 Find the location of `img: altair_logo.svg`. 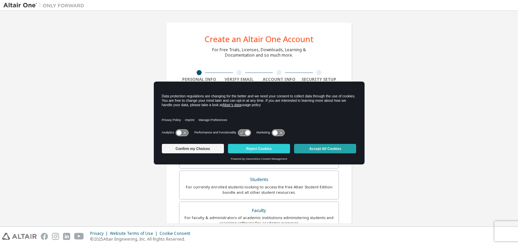

img: altair_logo.svg is located at coordinates (19, 236).